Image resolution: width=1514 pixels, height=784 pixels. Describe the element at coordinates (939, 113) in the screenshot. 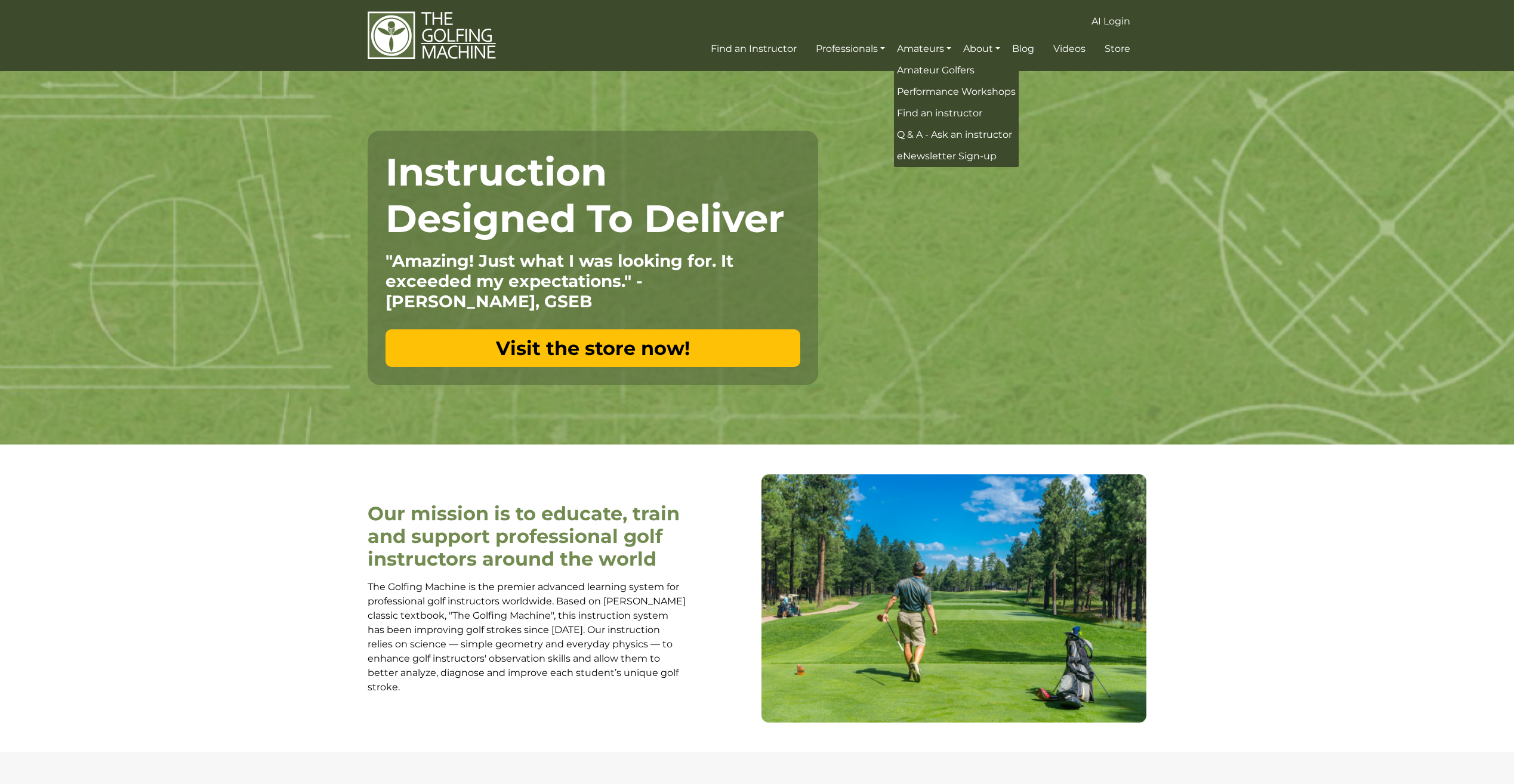

I see `span: Find an instructor` at that location.